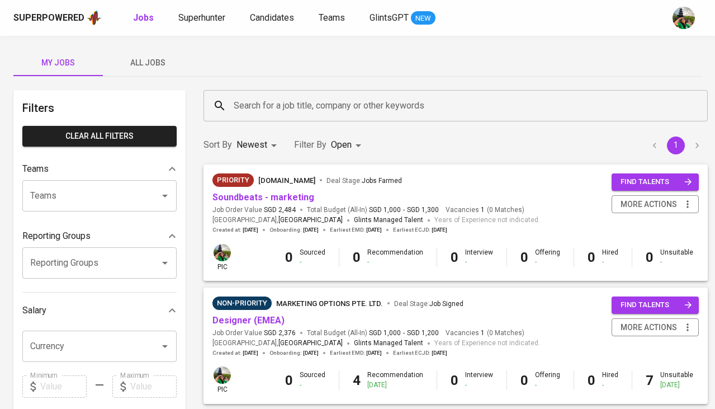 The width and height of the screenshot is (715, 409). Describe the element at coordinates (100, 310) in the screenshot. I see `div: Salary` at that location.